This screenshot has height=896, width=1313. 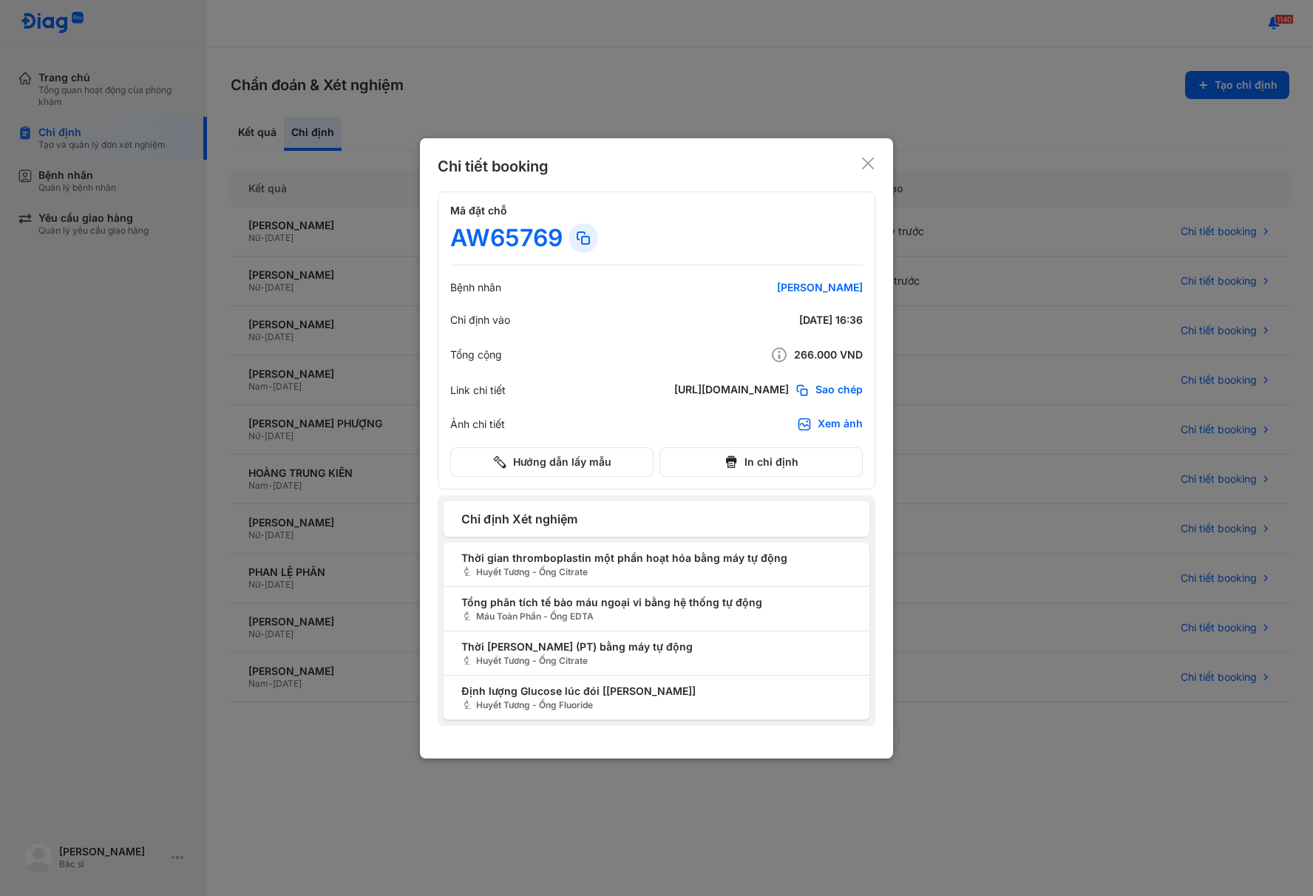 I want to click on div: AW65769, so click(x=506, y=238).